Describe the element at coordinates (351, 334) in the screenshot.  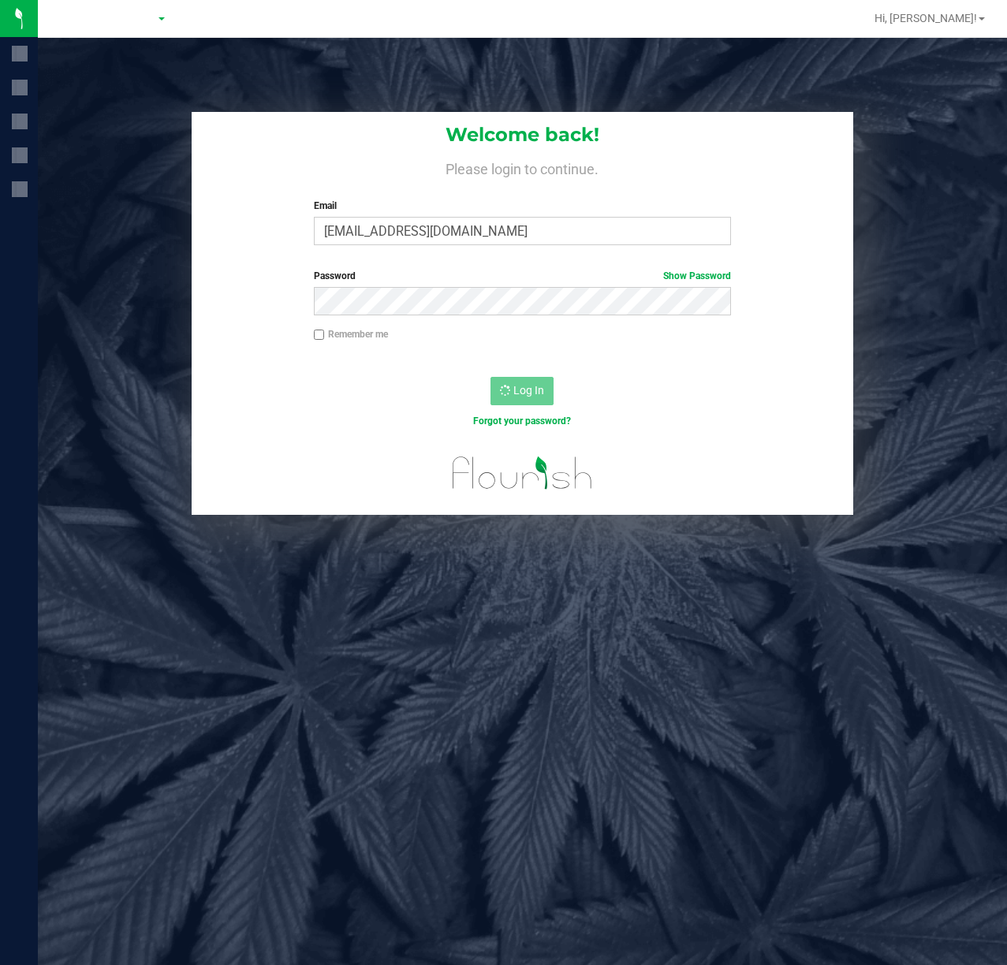
I see `label: Remember me` at that location.